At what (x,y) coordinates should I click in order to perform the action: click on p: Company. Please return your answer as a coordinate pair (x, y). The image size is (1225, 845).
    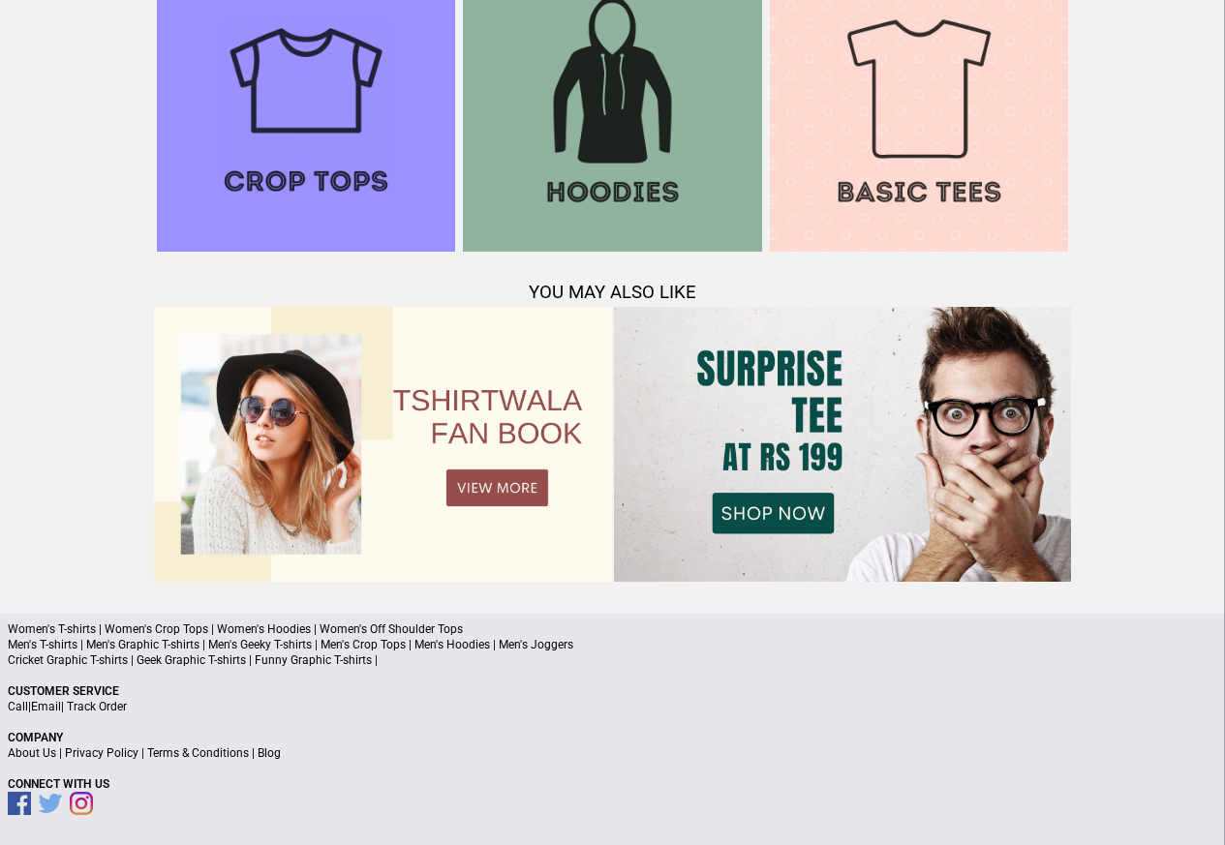
    Looking at the image, I should click on (612, 738).